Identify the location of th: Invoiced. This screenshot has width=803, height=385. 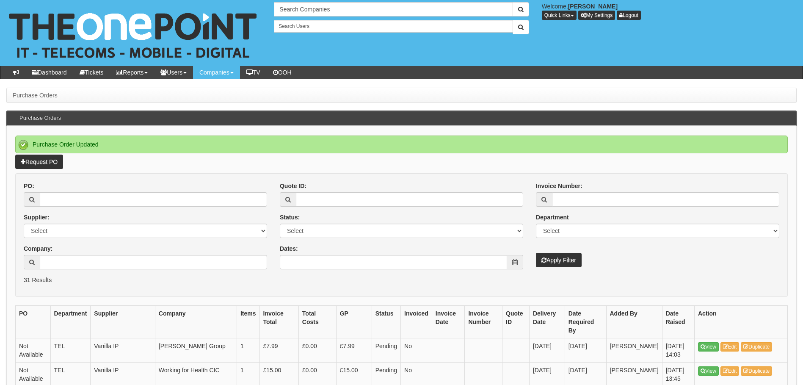
(417, 322).